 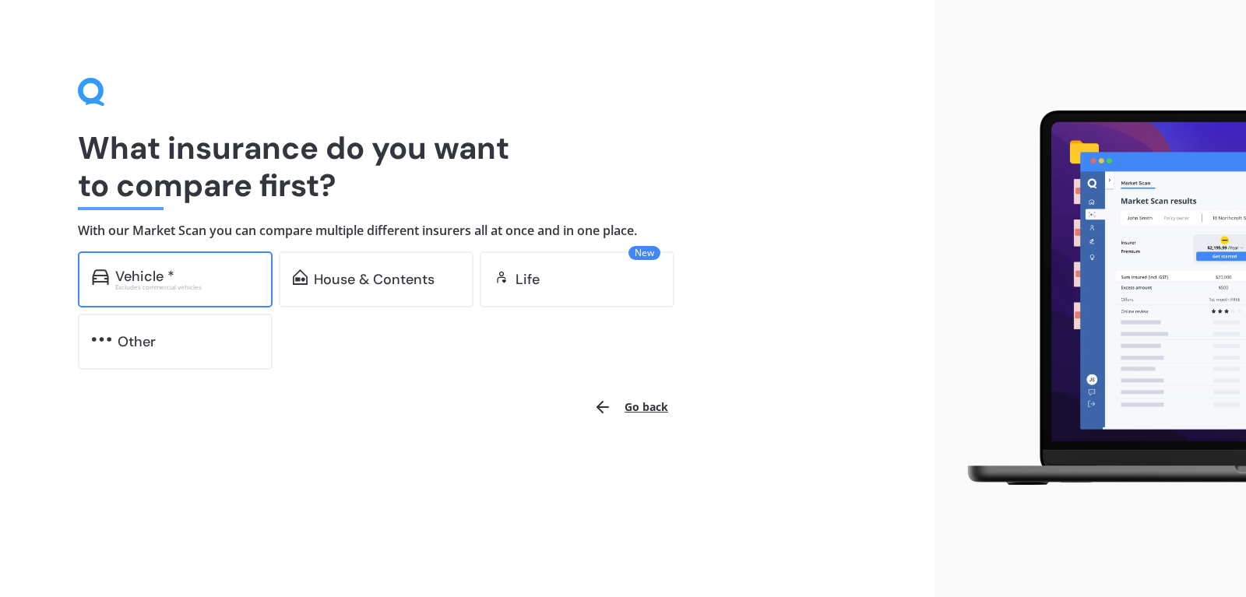 What do you see at coordinates (101, 340) in the screenshot?
I see `img: other.81dba5aafe580aa69f38.svg` at bounding box center [101, 340].